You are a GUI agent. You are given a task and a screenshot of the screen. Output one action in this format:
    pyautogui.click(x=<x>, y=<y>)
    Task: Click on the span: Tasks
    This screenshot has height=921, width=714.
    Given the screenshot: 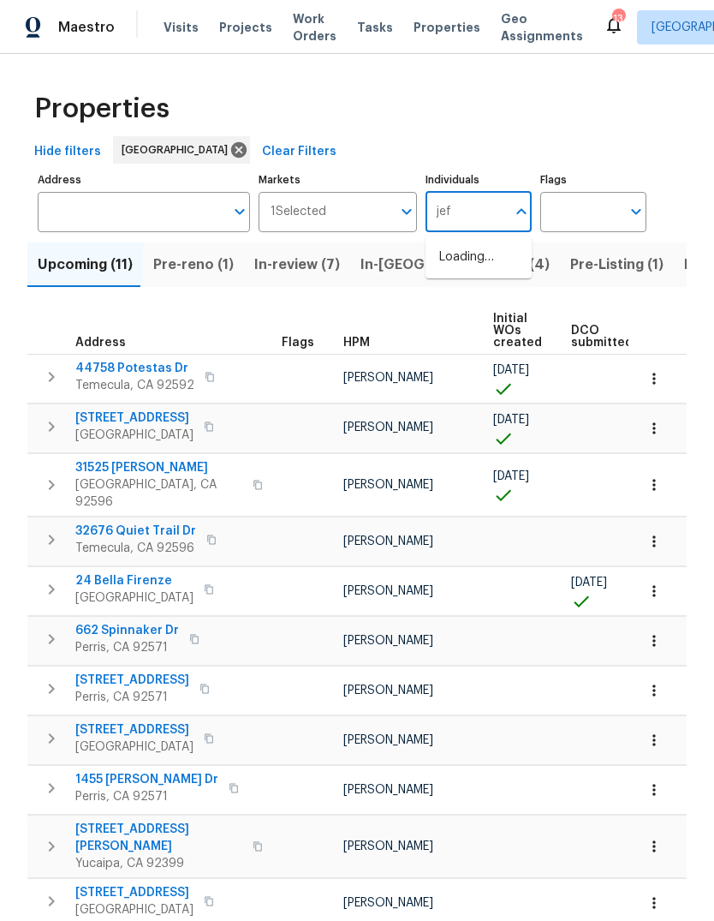 What is the action you would take?
    pyautogui.click(x=375, y=27)
    